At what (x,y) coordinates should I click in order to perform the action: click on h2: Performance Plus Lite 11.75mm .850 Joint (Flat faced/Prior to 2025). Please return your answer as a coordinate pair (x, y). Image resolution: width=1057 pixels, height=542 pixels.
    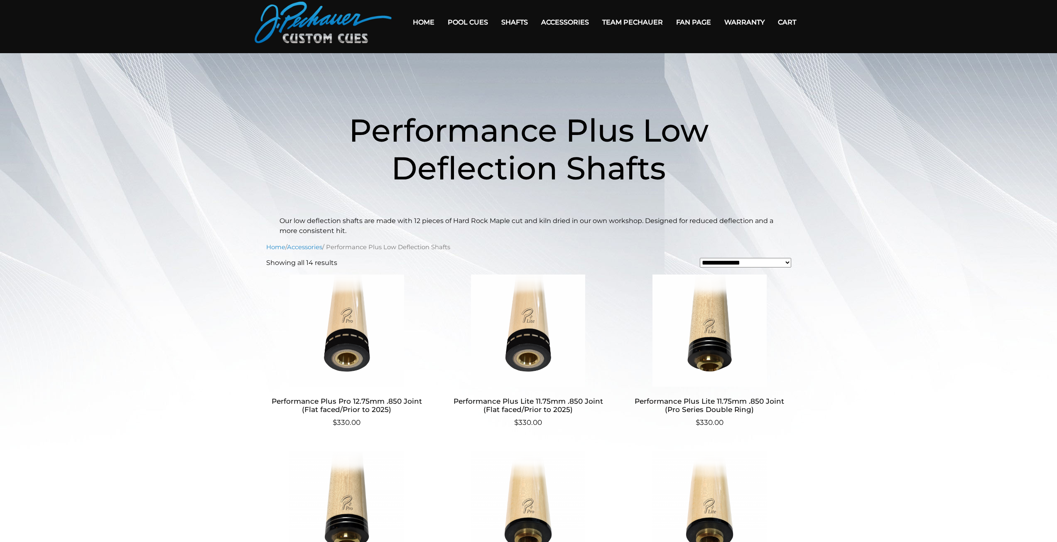
    Looking at the image, I should click on (528, 405).